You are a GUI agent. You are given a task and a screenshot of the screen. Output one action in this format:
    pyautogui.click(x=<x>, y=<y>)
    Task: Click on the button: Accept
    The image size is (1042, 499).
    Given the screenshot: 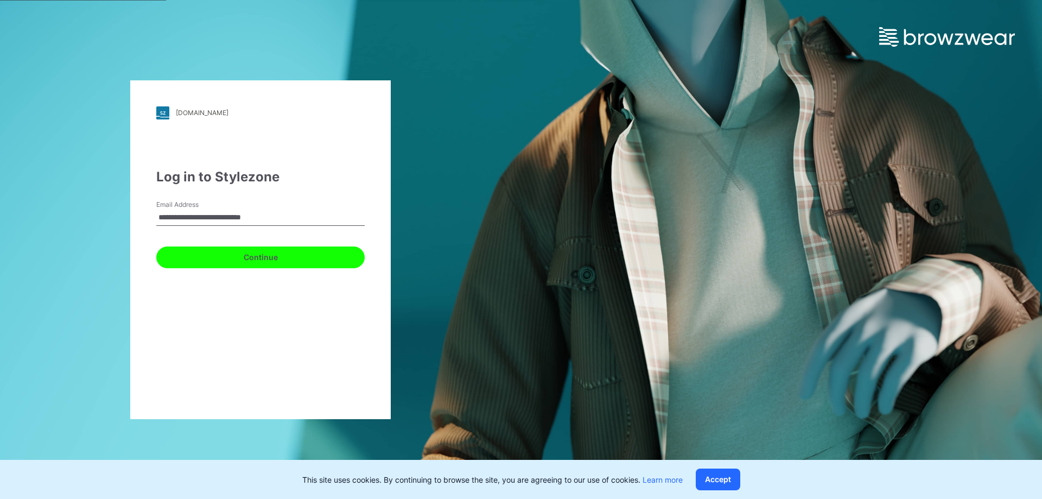 What is the action you would take?
    pyautogui.click(x=718, y=479)
    